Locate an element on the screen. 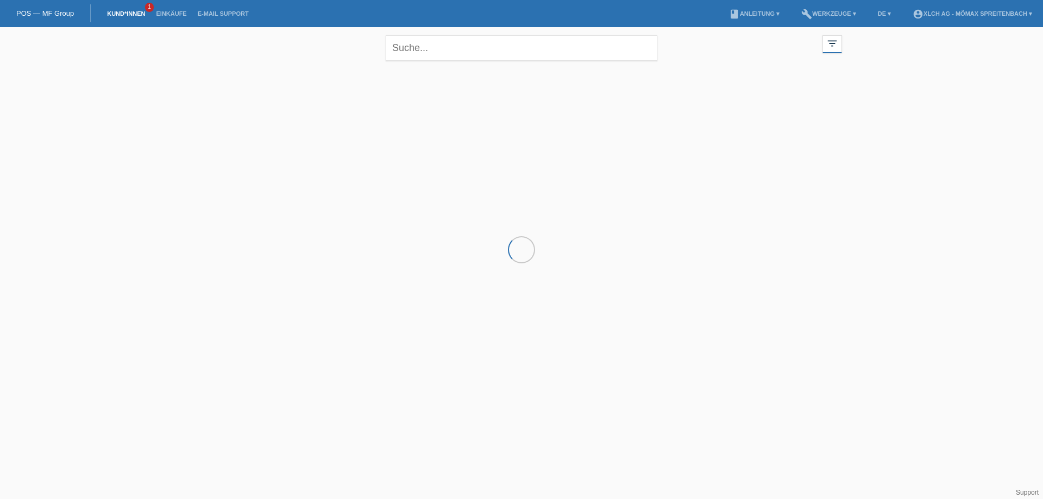  i: build is located at coordinates (807, 14).